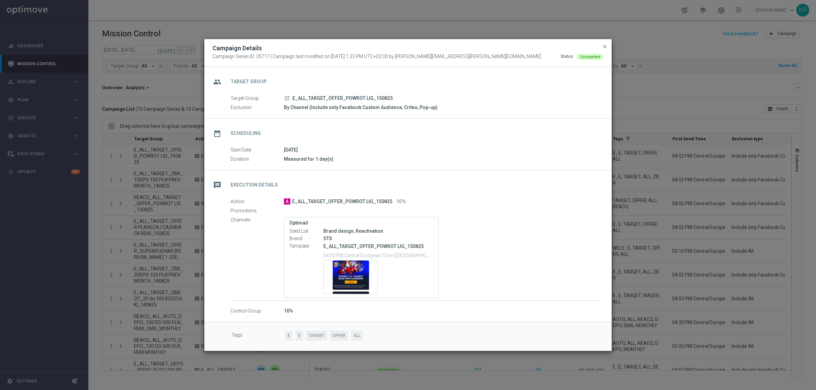  I want to click on h2: Scheduling, so click(245, 133).